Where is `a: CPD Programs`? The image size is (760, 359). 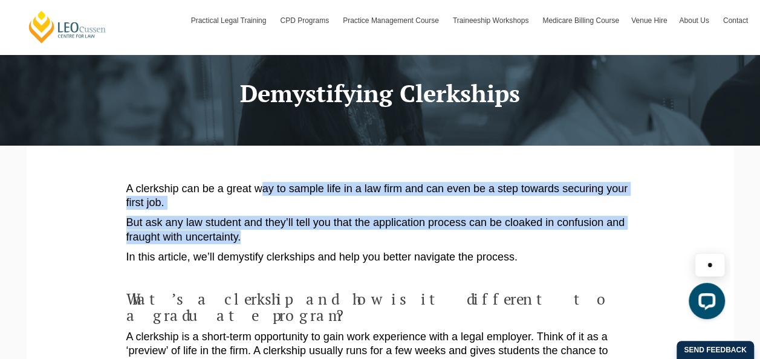
a: CPD Programs is located at coordinates (305, 21).